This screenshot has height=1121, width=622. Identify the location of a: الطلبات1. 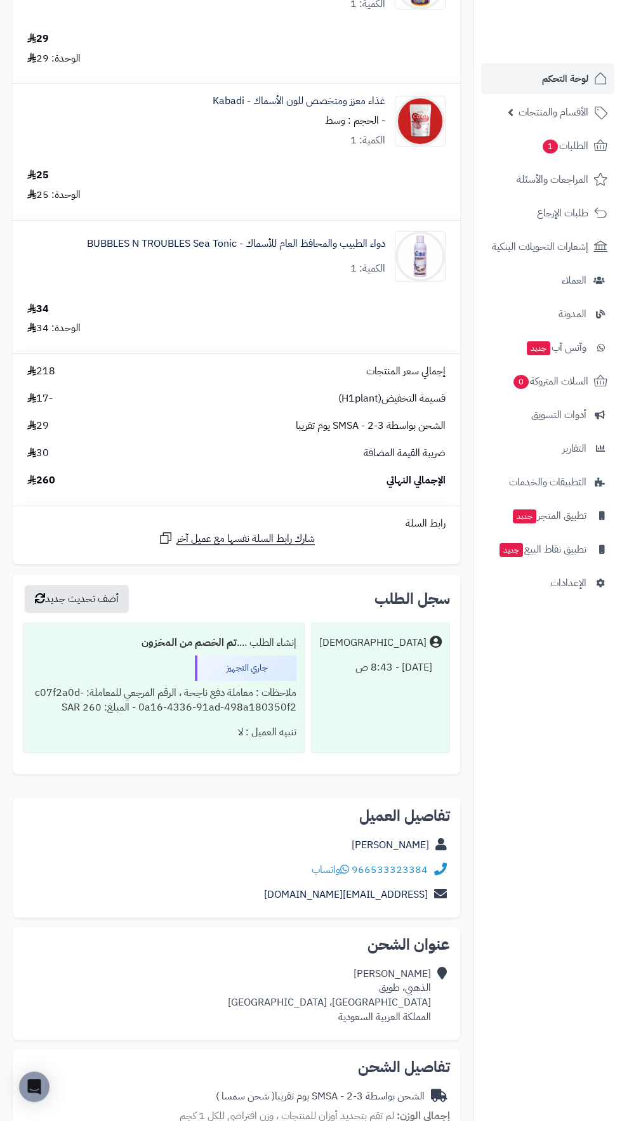
(547, 146).